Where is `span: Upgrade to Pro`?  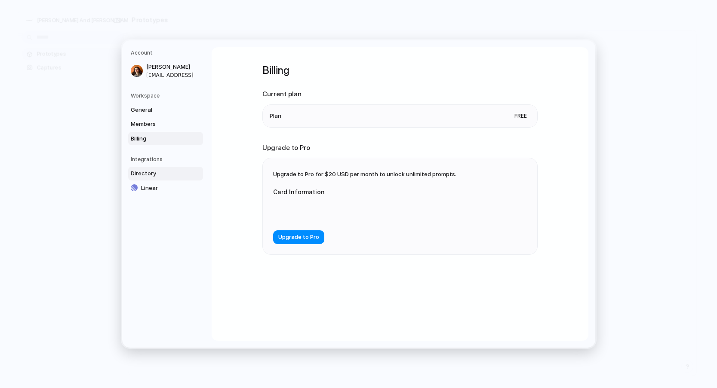
span: Upgrade to Pro is located at coordinates (298, 237).